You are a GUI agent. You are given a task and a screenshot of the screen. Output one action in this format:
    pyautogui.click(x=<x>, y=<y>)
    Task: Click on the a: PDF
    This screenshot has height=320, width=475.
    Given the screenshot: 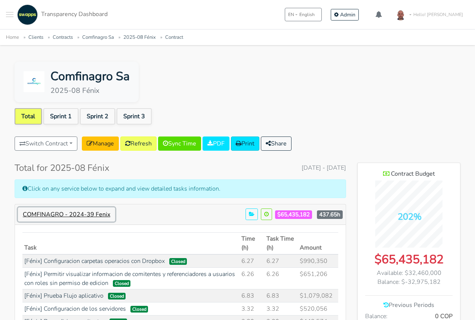 What is the action you would take?
    pyautogui.click(x=216, y=144)
    